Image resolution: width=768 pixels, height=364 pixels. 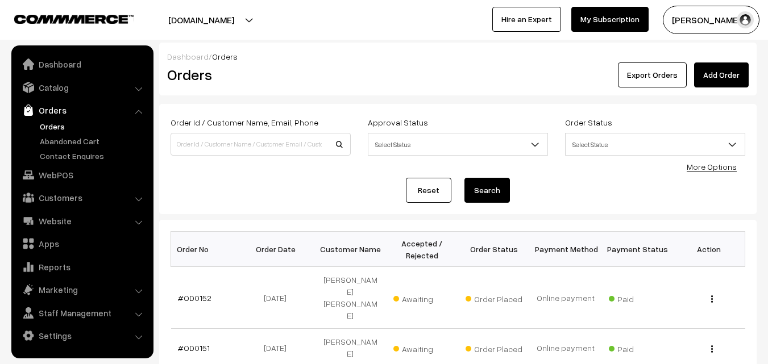 What do you see at coordinates (487, 190) in the screenshot?
I see `button: Search` at bounding box center [487, 190].